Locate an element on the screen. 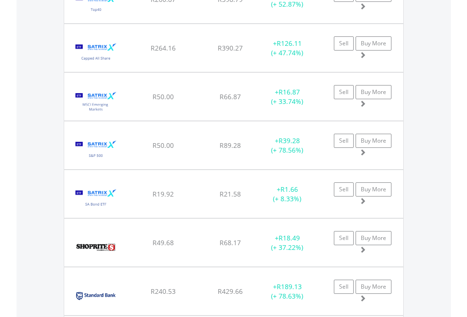  span: R1.66 is located at coordinates (289, 189).